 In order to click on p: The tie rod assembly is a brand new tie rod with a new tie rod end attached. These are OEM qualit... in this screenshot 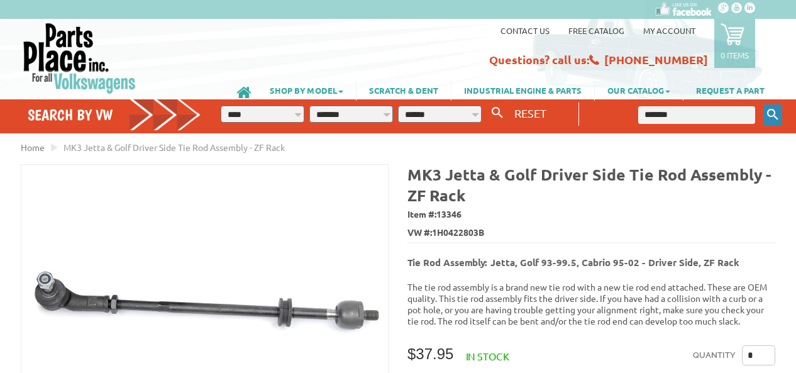, I will do `click(591, 304)`.